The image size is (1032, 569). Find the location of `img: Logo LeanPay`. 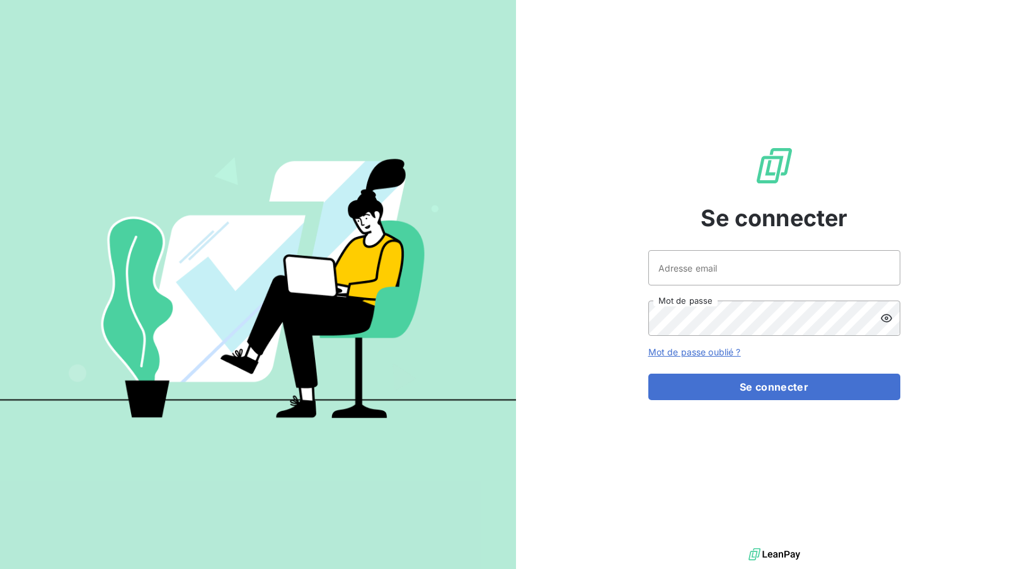

img: Logo LeanPay is located at coordinates (774, 166).